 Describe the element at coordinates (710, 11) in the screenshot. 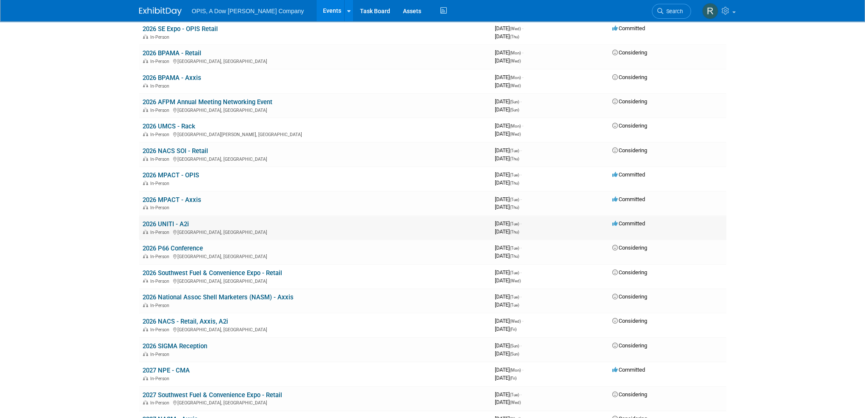

I see `img: Renee Ortner` at that location.